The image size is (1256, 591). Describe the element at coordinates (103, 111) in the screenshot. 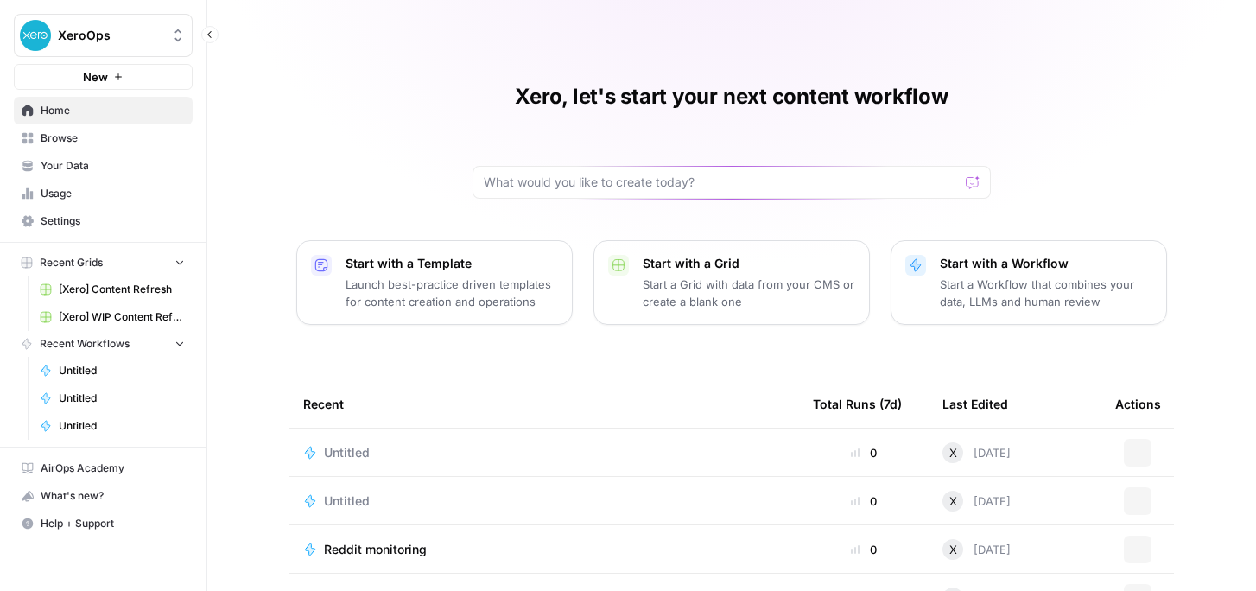

I see `a: Home` at that location.